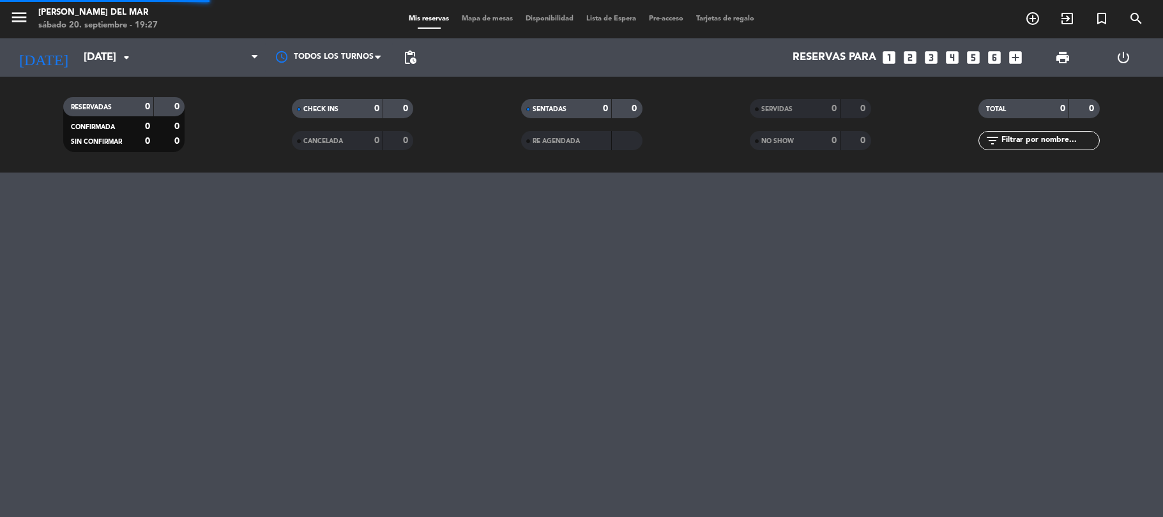 The image size is (1163, 517). What do you see at coordinates (1122, 57) in the screenshot?
I see `div: LOG OUT` at bounding box center [1122, 57].